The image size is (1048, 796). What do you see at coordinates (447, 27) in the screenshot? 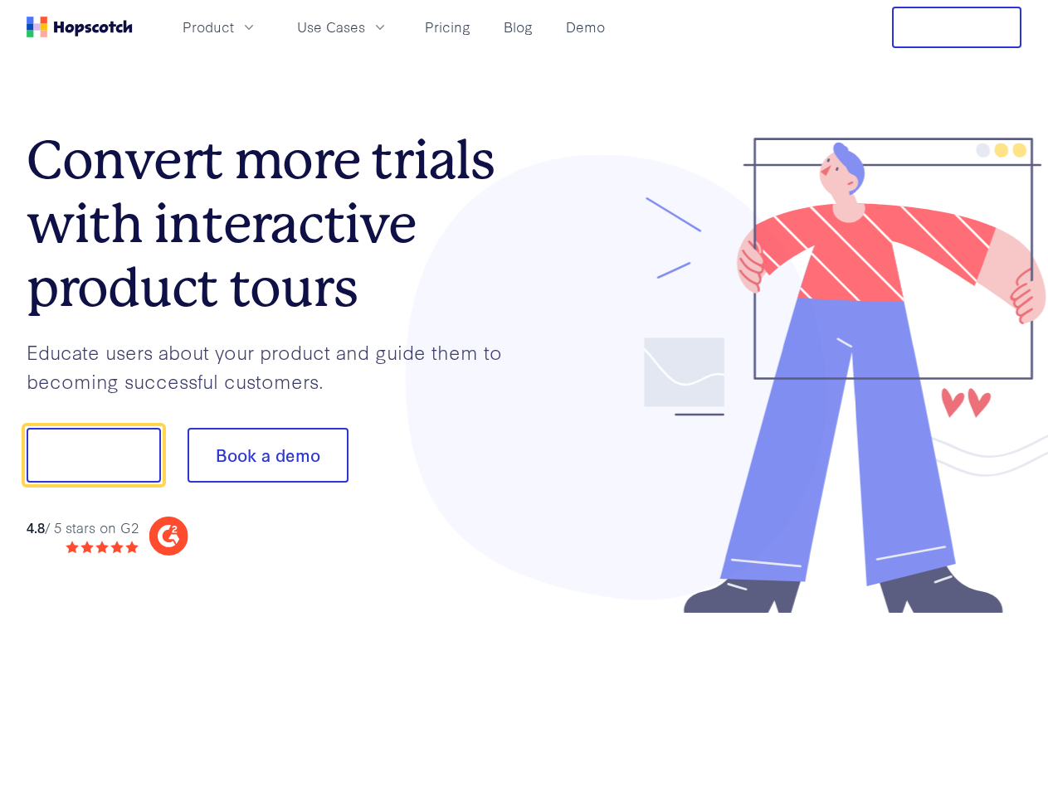
I see `a: Pricing` at bounding box center [447, 27].